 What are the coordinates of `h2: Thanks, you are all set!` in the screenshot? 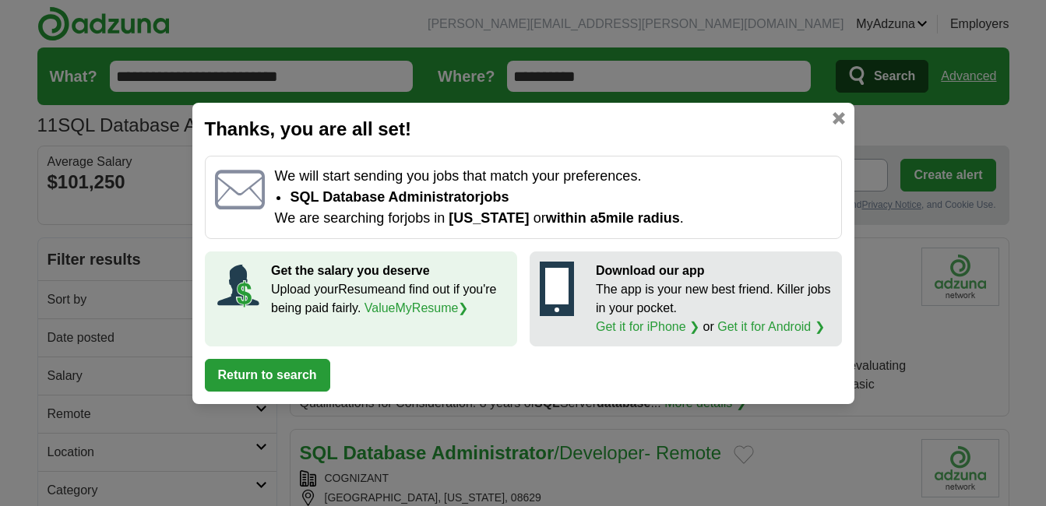 It's located at (524, 129).